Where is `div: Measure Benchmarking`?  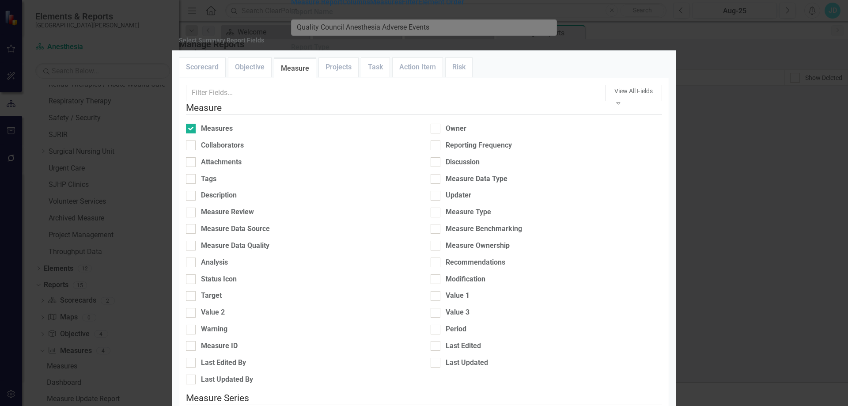 div: Measure Benchmarking is located at coordinates (484, 229).